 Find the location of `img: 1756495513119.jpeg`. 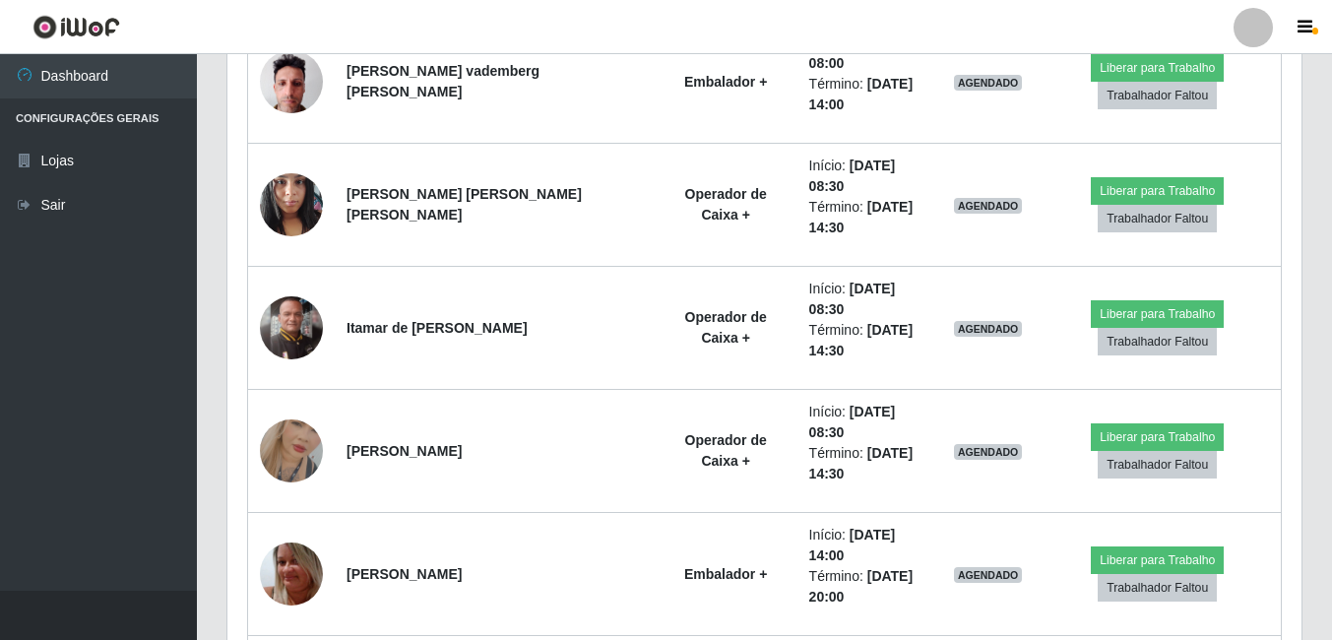

img: 1756495513119.jpeg is located at coordinates (291, 451).